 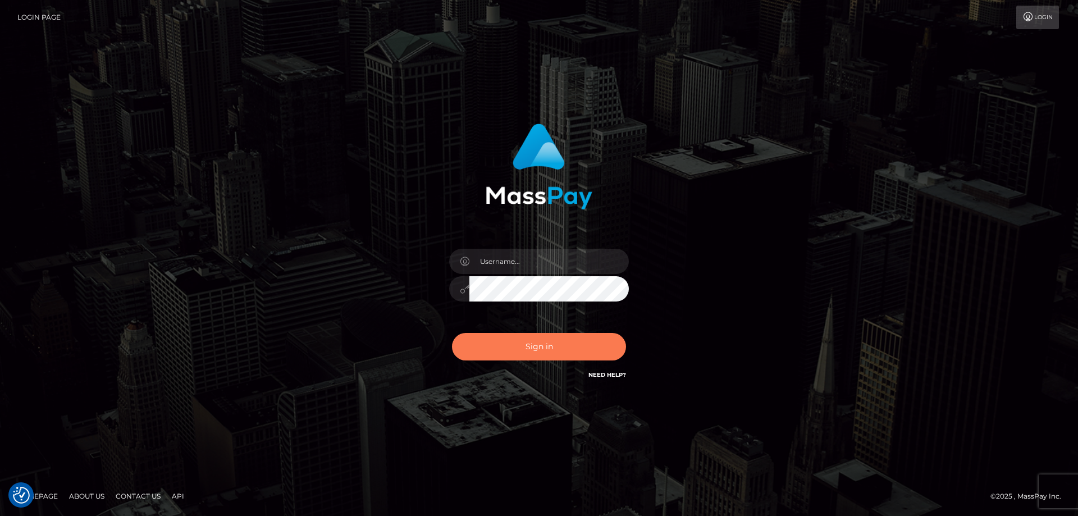 I want to click on div: © 2025 , MassPay Inc., so click(x=1030, y=496).